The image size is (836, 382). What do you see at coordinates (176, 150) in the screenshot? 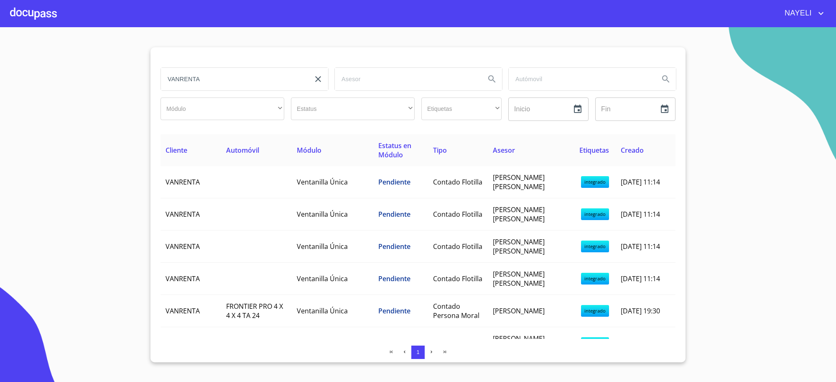
I see `span: Cliente` at bounding box center [176, 150].